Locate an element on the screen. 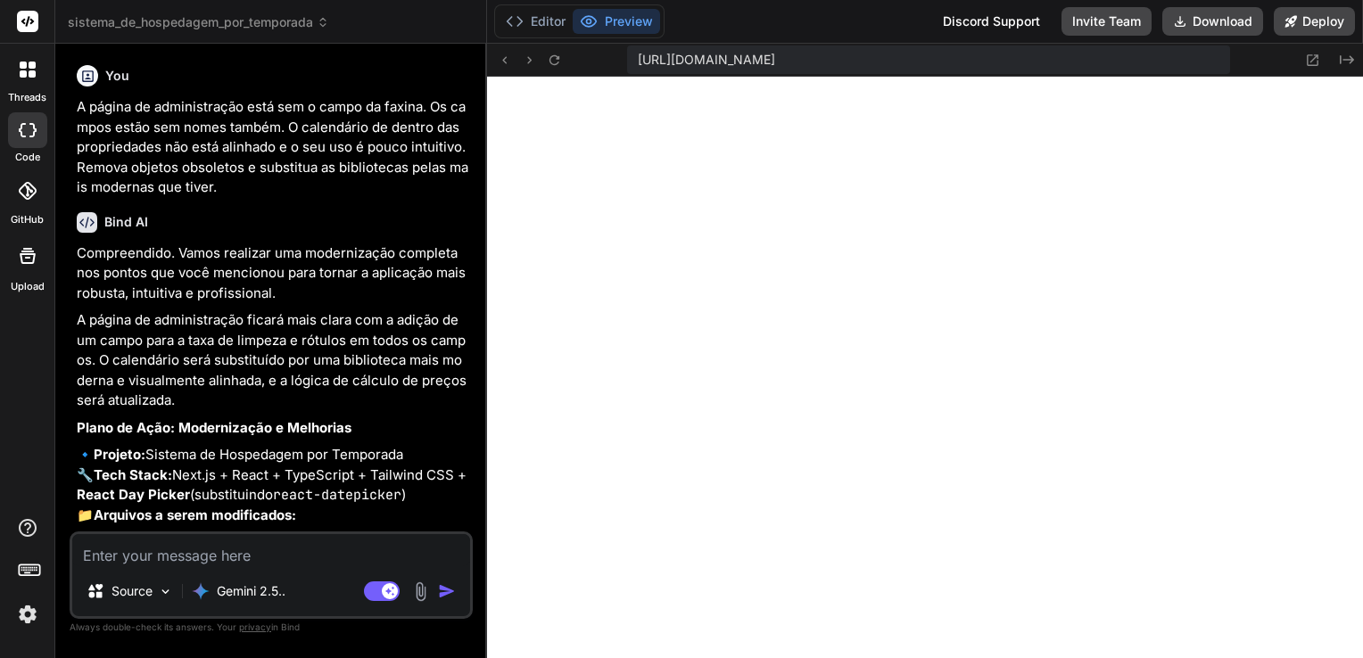 The height and width of the screenshot is (658, 1363). h6: Bind AI is located at coordinates (126, 222).